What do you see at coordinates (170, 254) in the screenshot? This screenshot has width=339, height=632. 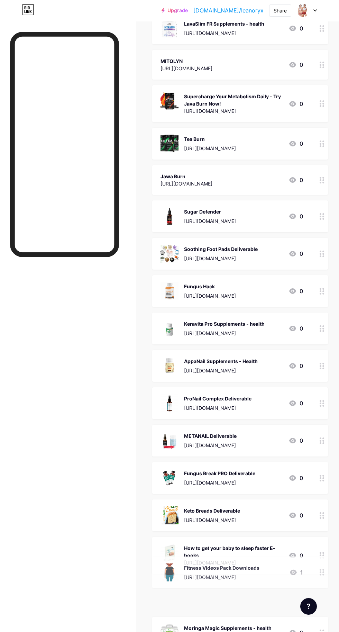 I see `img: Soothing Foot Pads Deliverable` at bounding box center [170, 254].